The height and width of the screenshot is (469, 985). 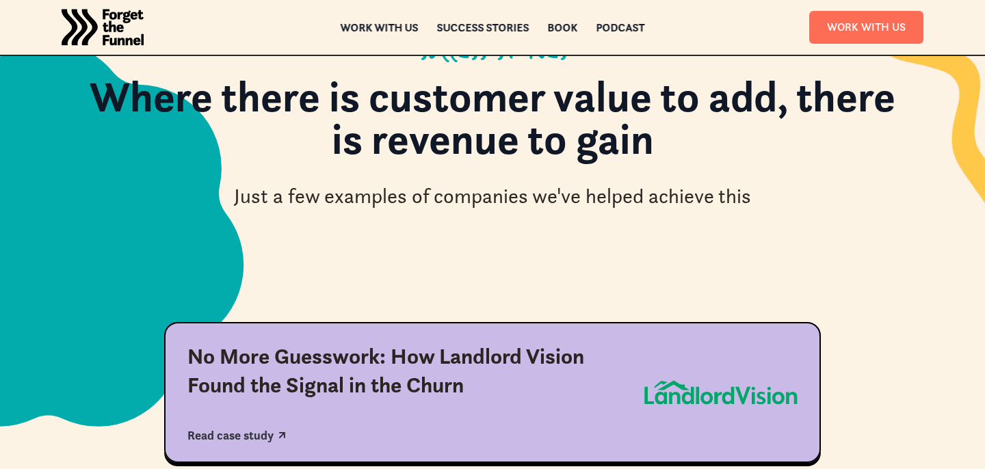 I want to click on a: Work With Us, so click(x=866, y=27).